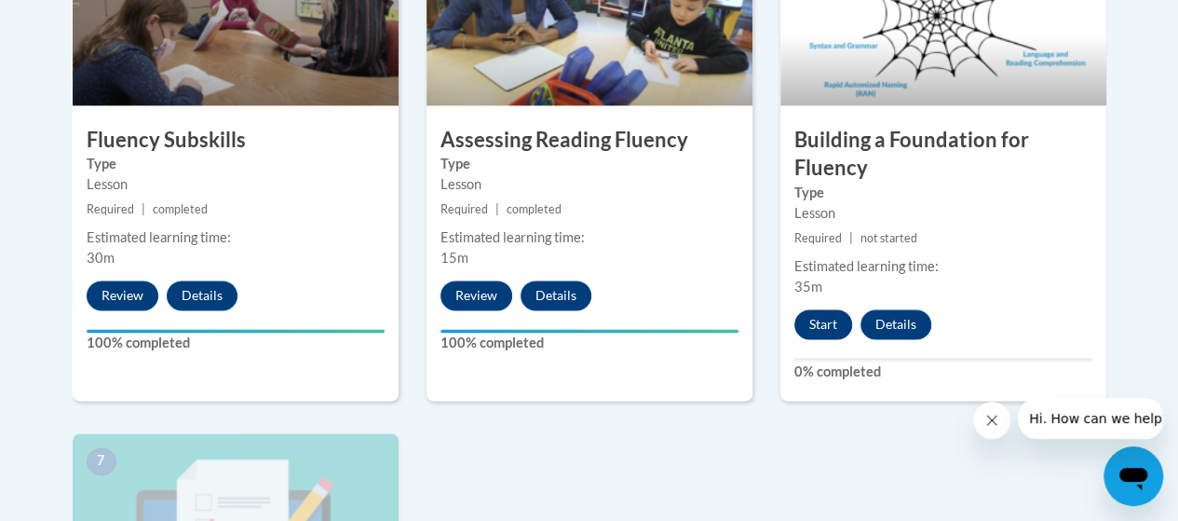 The width and height of the screenshot is (1178, 521). Describe the element at coordinates (888, 237) in the screenshot. I see `span: not started` at that location.